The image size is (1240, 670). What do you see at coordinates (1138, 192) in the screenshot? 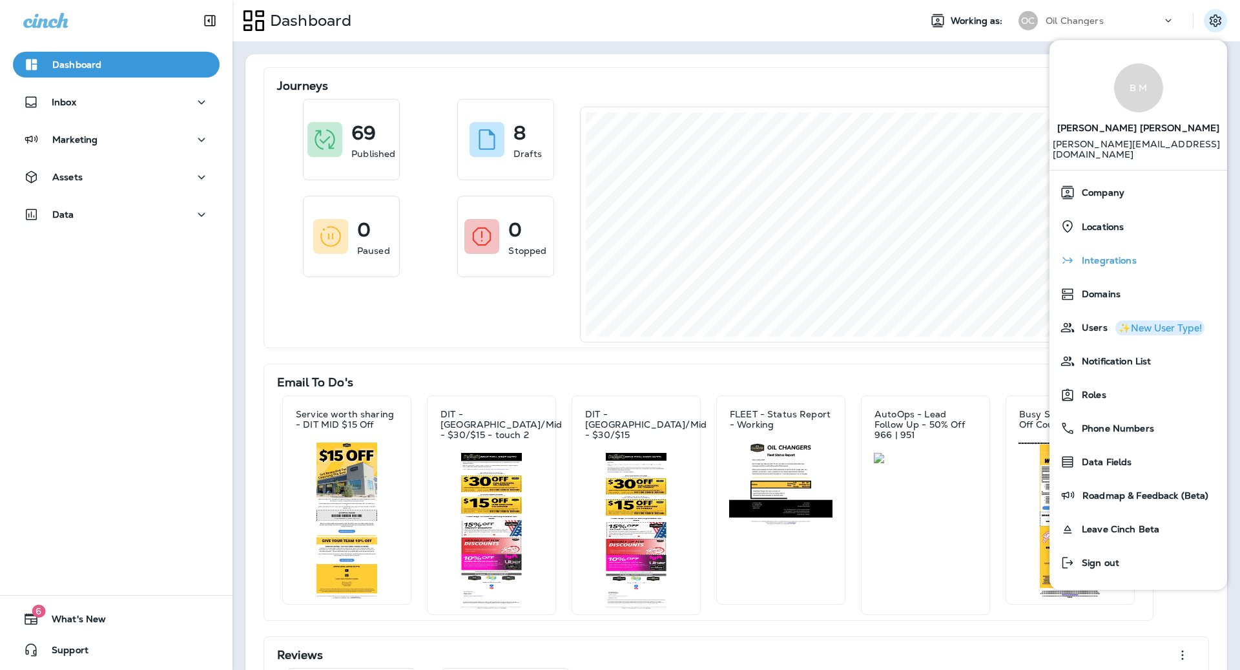
I see `a: Company` at bounding box center [1138, 192].